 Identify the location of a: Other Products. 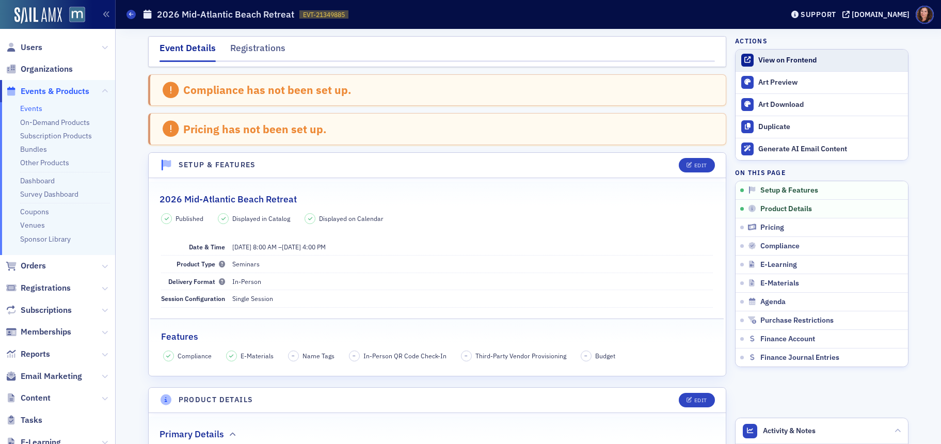
(44, 163).